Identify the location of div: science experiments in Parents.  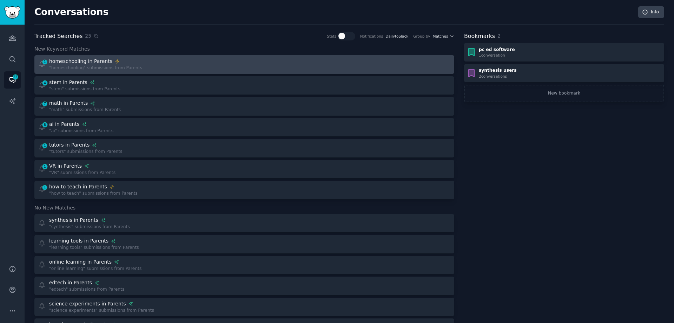
(87, 303).